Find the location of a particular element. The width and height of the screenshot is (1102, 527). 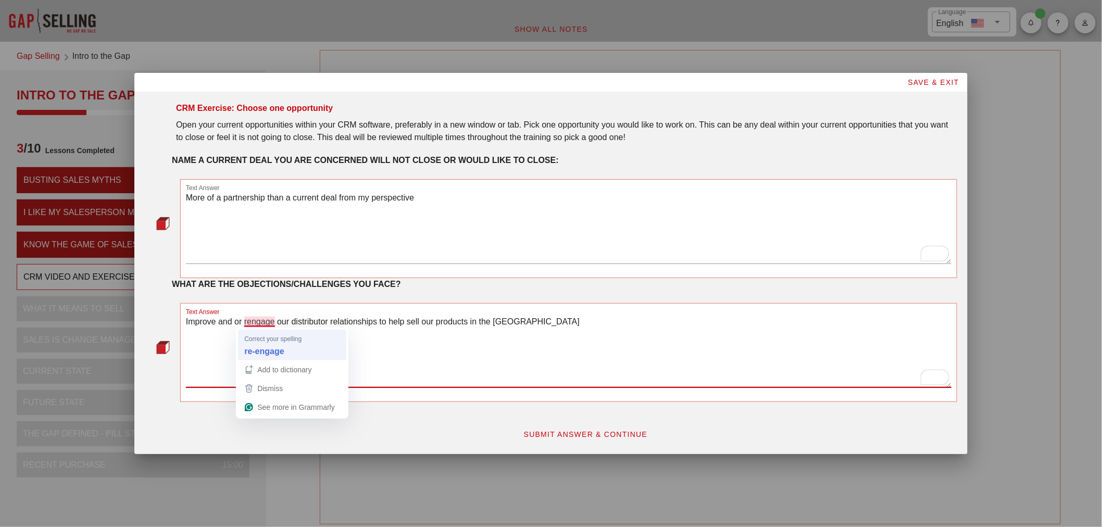

strong: WHAT ARE THE OBJECTIONS/CHALLENGES YOU FACE? is located at coordinates (286, 284).